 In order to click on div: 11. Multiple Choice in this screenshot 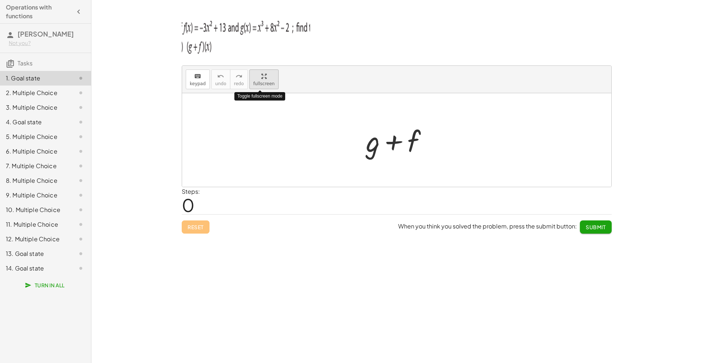, I will do `click(35, 224)`.